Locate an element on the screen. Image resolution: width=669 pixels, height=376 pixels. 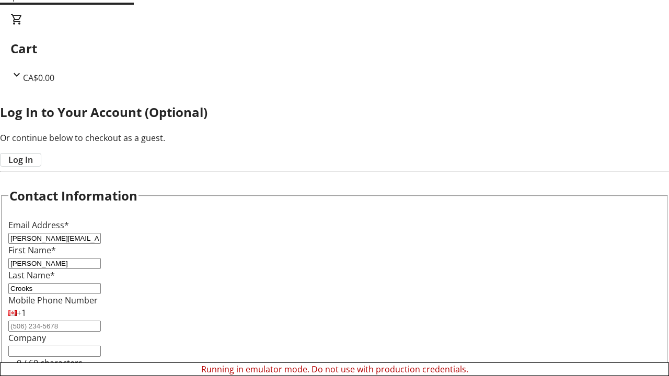
label: Company is located at coordinates (27, 338).